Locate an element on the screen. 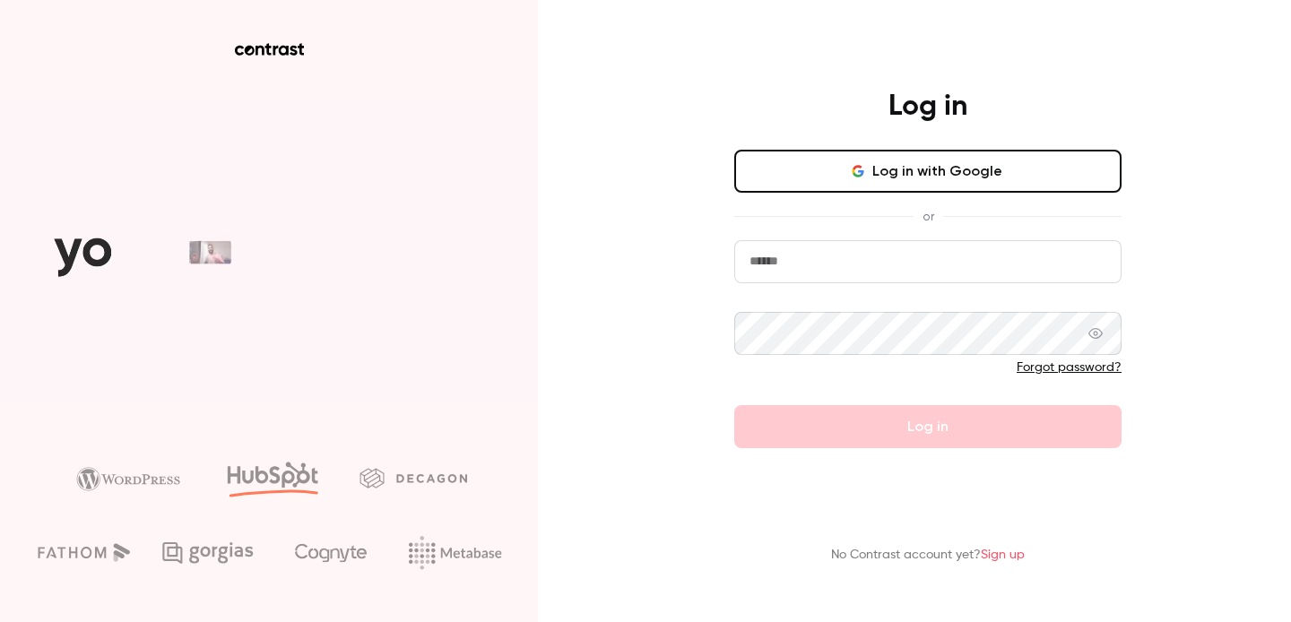 The width and height of the screenshot is (1291, 622). img: decagon is located at coordinates (413, 478).